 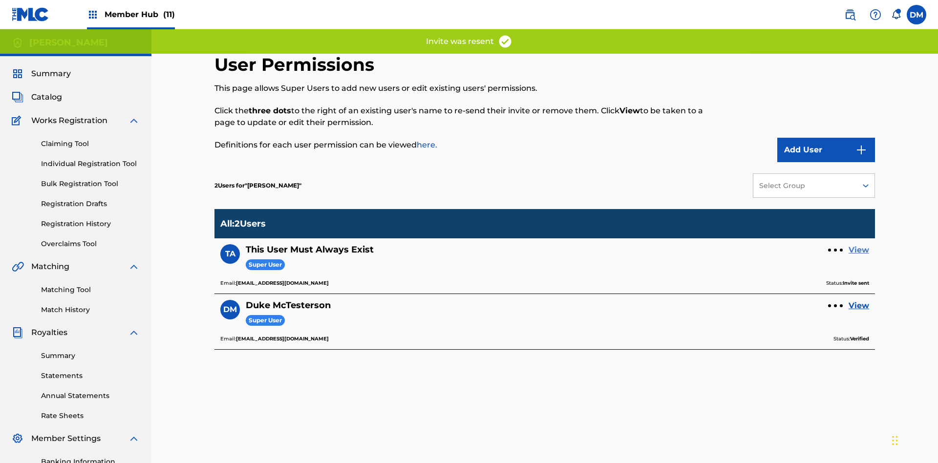 I want to click on img: Member Settings, so click(x=18, y=439).